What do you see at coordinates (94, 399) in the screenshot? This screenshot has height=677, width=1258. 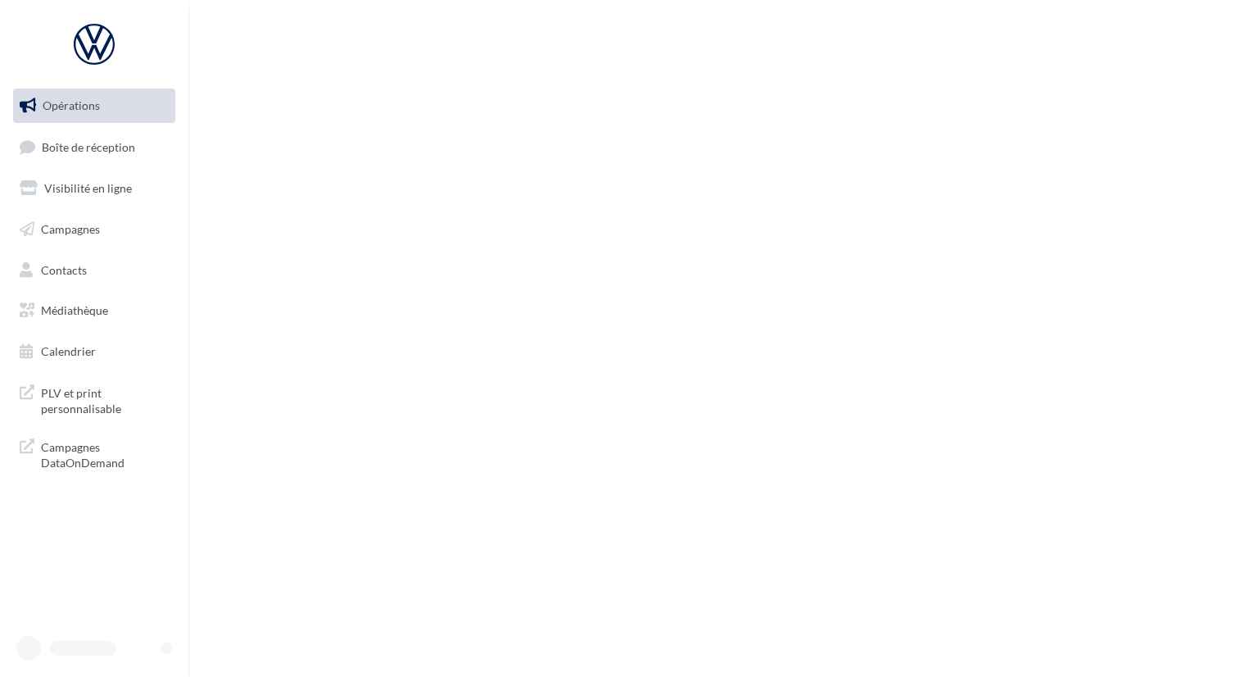 I see `a: PLV et print personnalisable` at bounding box center [94, 399].